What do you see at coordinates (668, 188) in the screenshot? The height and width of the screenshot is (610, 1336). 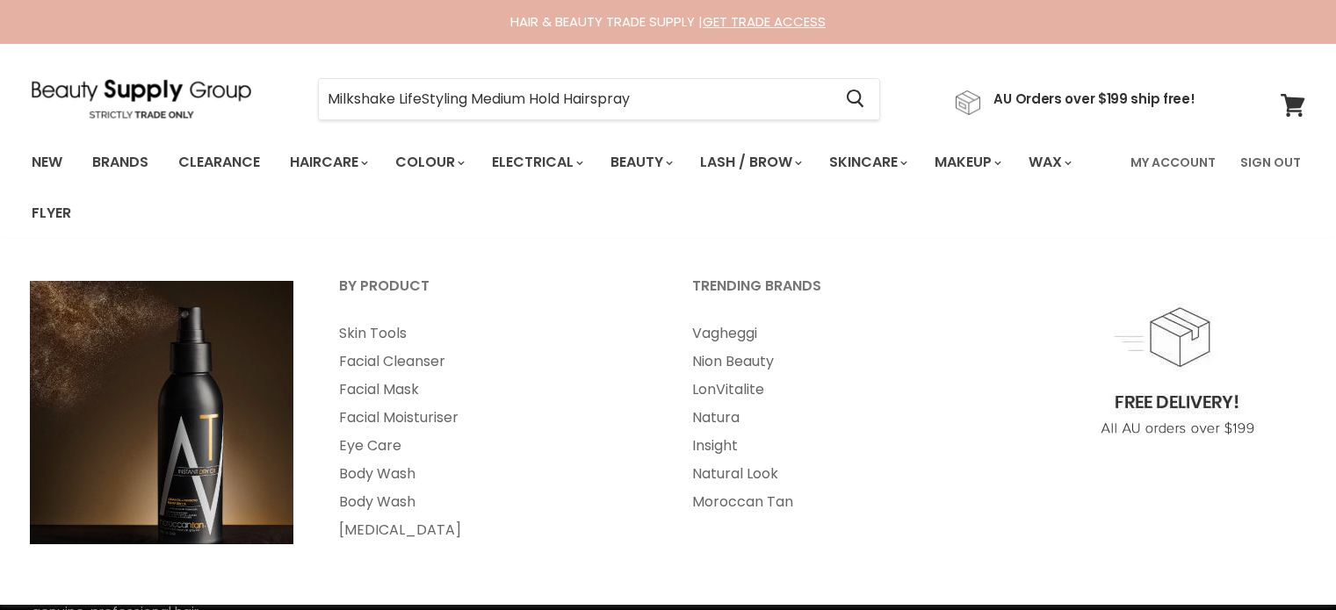 I see `nav: Main` at bounding box center [668, 188].